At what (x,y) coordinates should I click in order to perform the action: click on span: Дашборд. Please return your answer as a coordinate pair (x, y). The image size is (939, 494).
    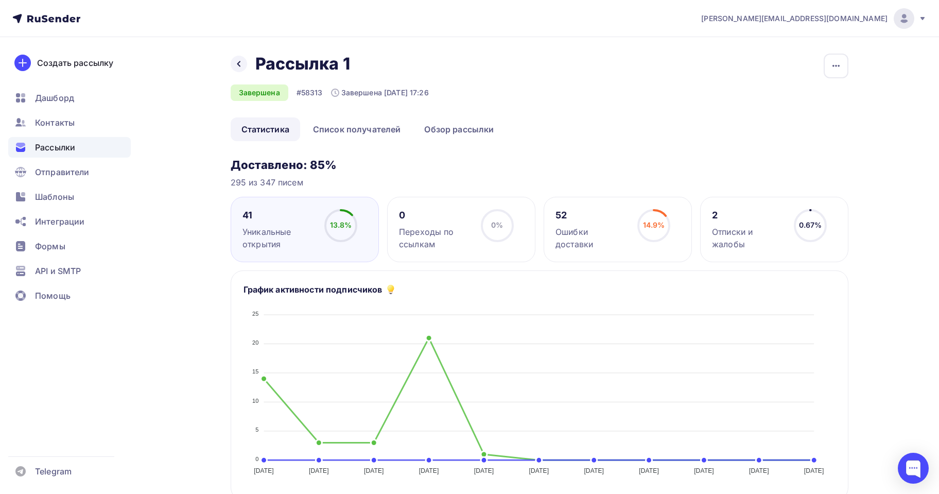
    Looking at the image, I should click on (55, 98).